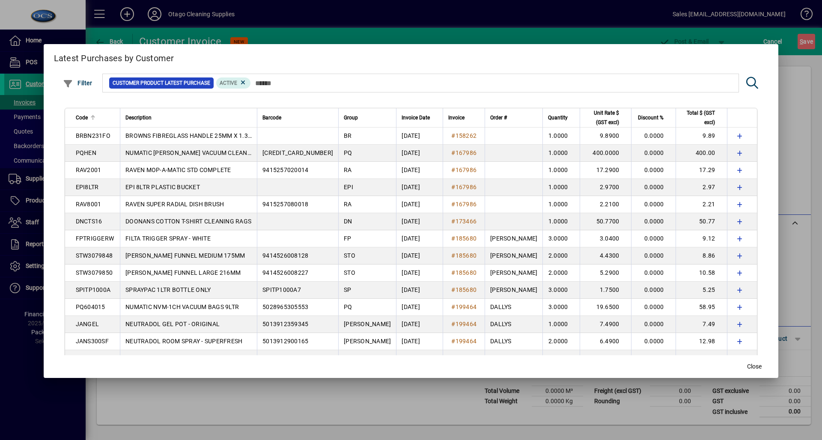  Describe the element at coordinates (755, 367) in the screenshot. I see `button: Close` at that location.